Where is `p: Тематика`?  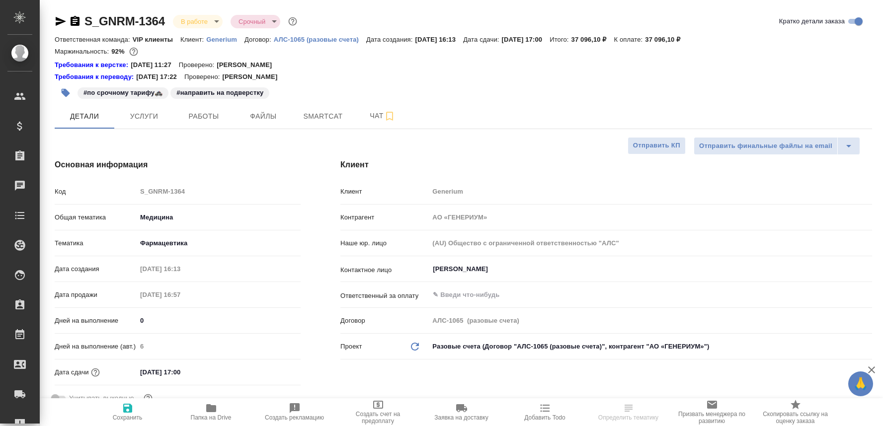 p: Тематика is located at coordinates (95, 243).